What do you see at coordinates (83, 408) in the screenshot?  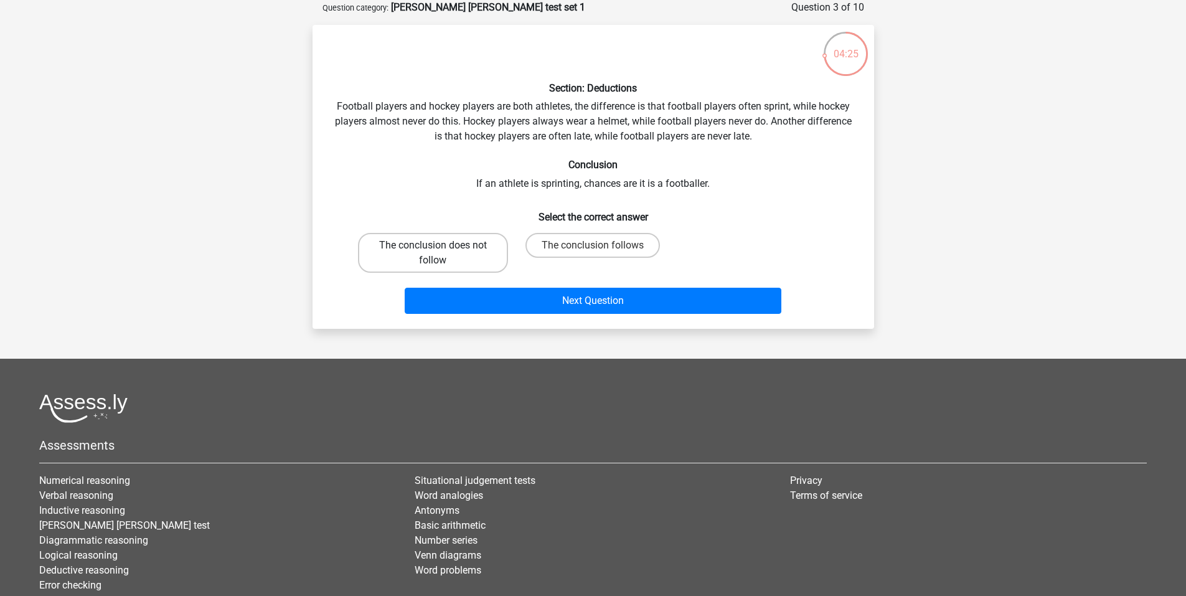 I see `img: Assessly logo` at bounding box center [83, 408].